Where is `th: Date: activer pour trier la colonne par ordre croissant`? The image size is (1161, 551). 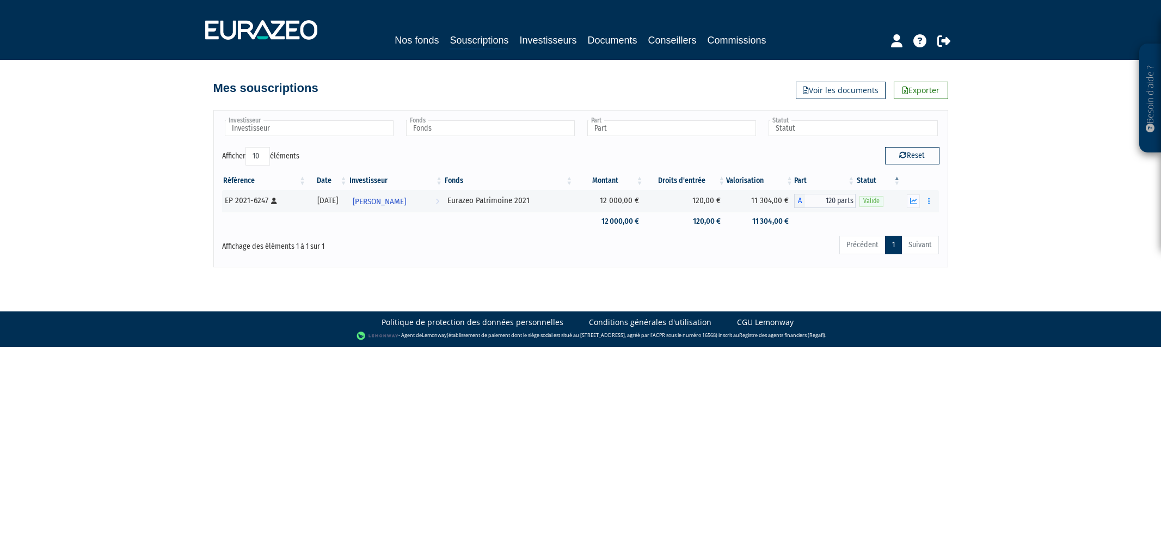 th: Date: activer pour trier la colonne par ordre croissant is located at coordinates (327, 181).